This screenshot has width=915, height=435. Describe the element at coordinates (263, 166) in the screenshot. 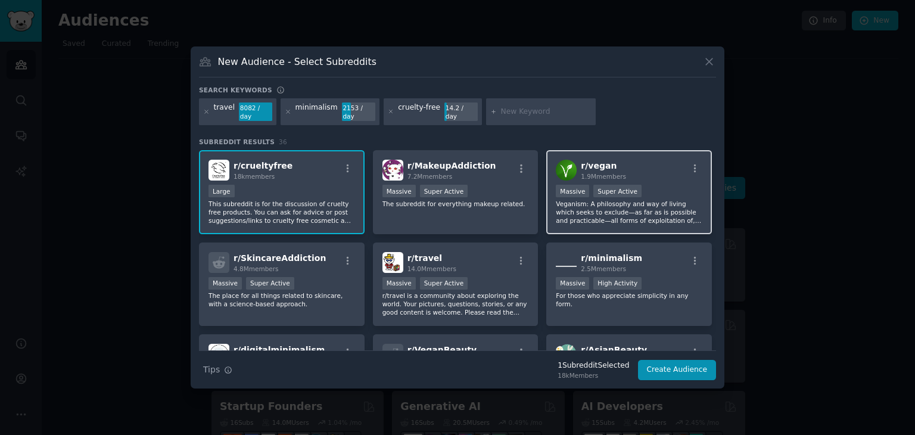

I see `span: r/ crueltyfree` at that location.